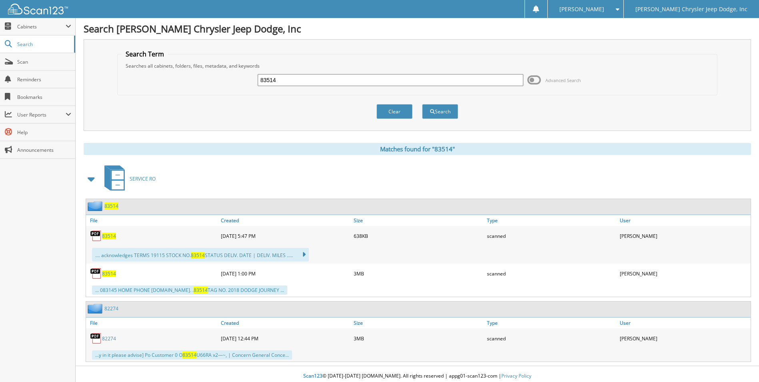 The image size is (759, 382). Describe the element at coordinates (563, 80) in the screenshot. I see `span: Advanced Search` at that location.